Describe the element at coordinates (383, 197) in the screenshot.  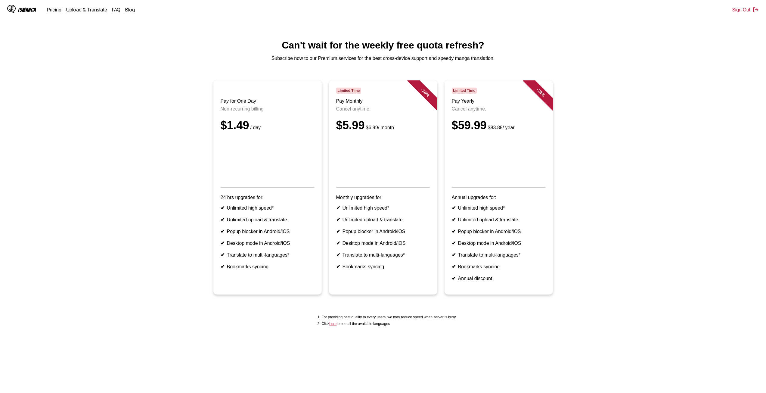
I see `p: Monthly upgrades for:` at that location.